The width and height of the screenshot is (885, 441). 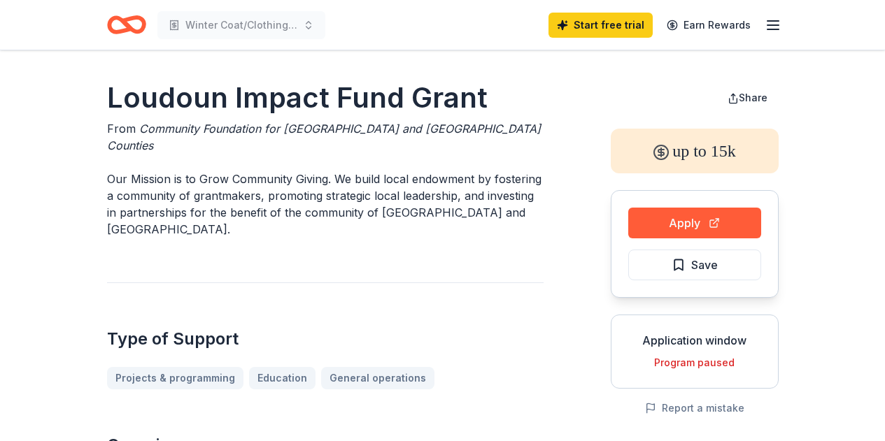 What do you see at coordinates (325, 137) in the screenshot?
I see `div: From` at bounding box center [325, 137].